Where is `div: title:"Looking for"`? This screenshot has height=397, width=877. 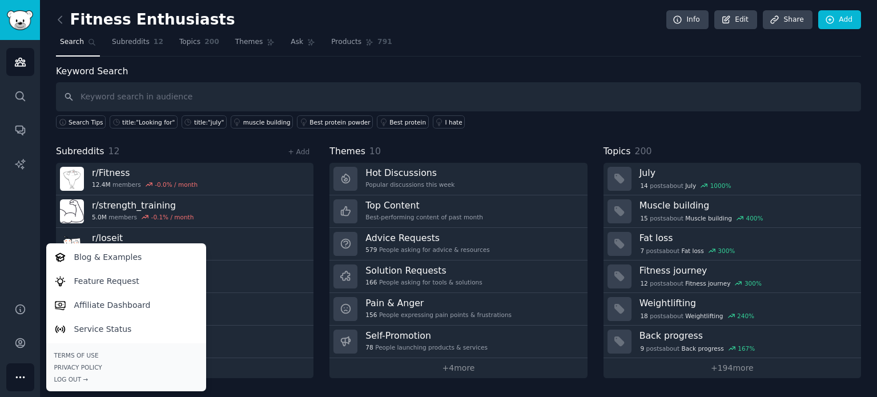 div: title:"Looking for" is located at coordinates (148, 122).